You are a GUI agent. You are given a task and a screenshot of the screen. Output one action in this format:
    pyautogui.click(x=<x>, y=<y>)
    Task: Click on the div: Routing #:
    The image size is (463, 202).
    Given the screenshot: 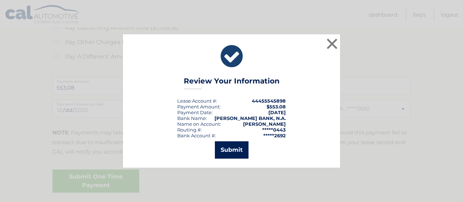 What is the action you would take?
    pyautogui.click(x=189, y=130)
    